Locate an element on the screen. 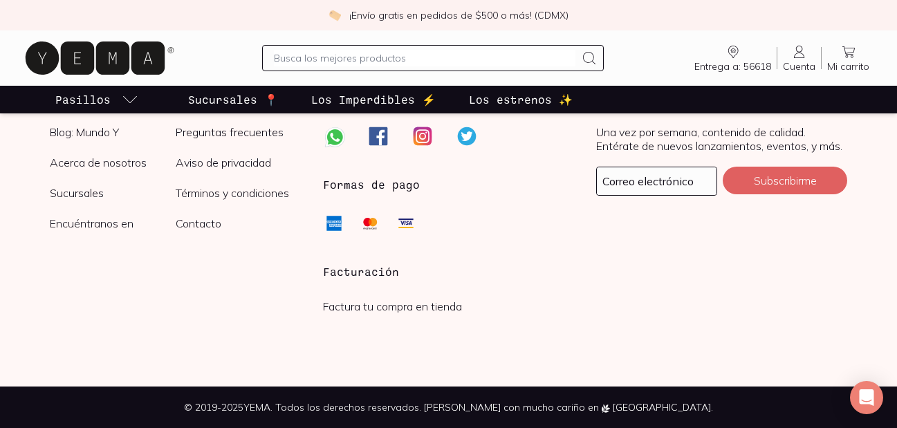 This screenshot has width=897, height=428. a: Sucursales 📍 is located at coordinates (233, 100).